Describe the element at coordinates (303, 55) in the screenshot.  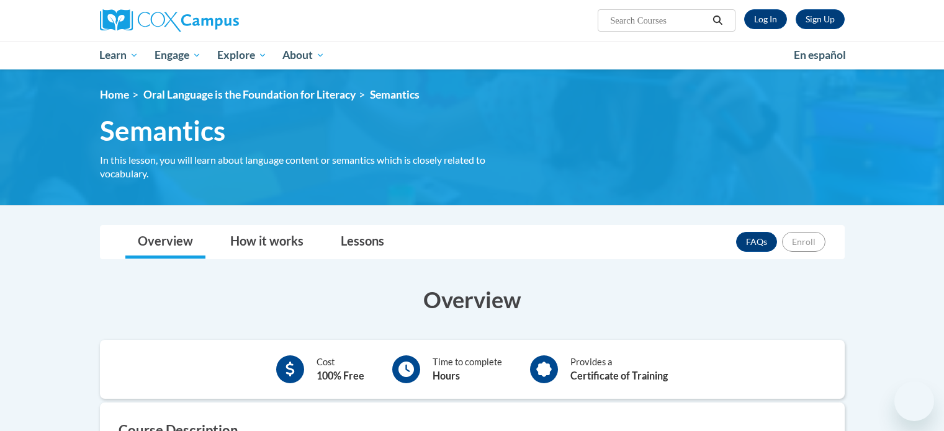
I see `a: About` at that location.